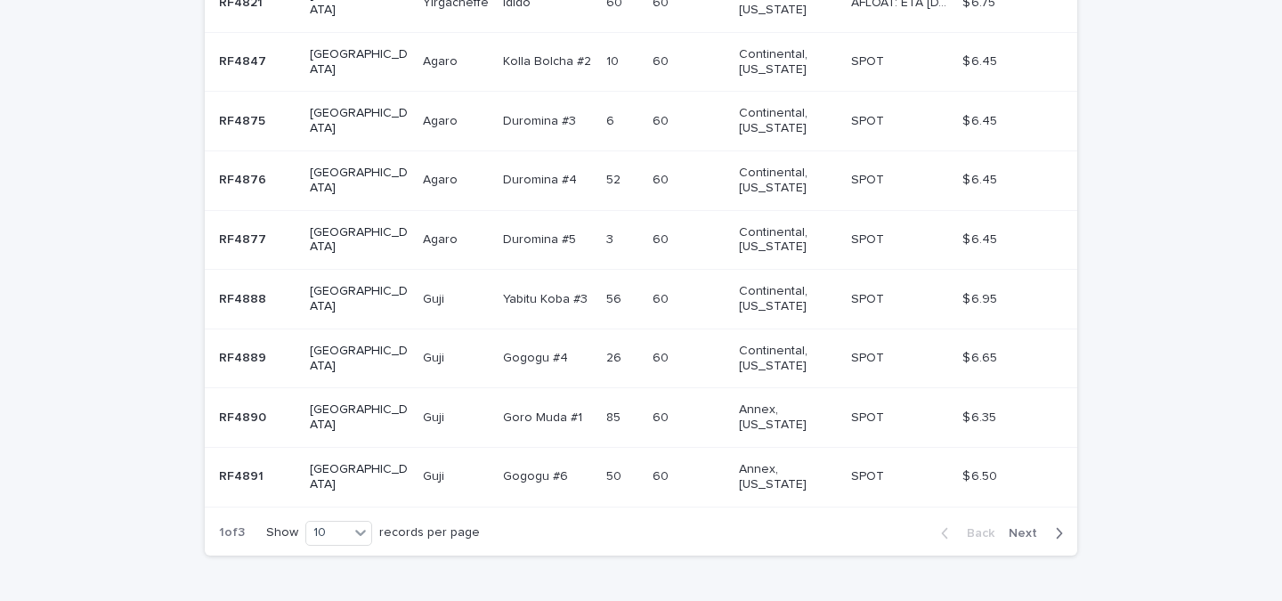 This screenshot has width=1282, height=601. What do you see at coordinates (981, 475) in the screenshot?
I see `p: $ 6.50` at bounding box center [981, 475].